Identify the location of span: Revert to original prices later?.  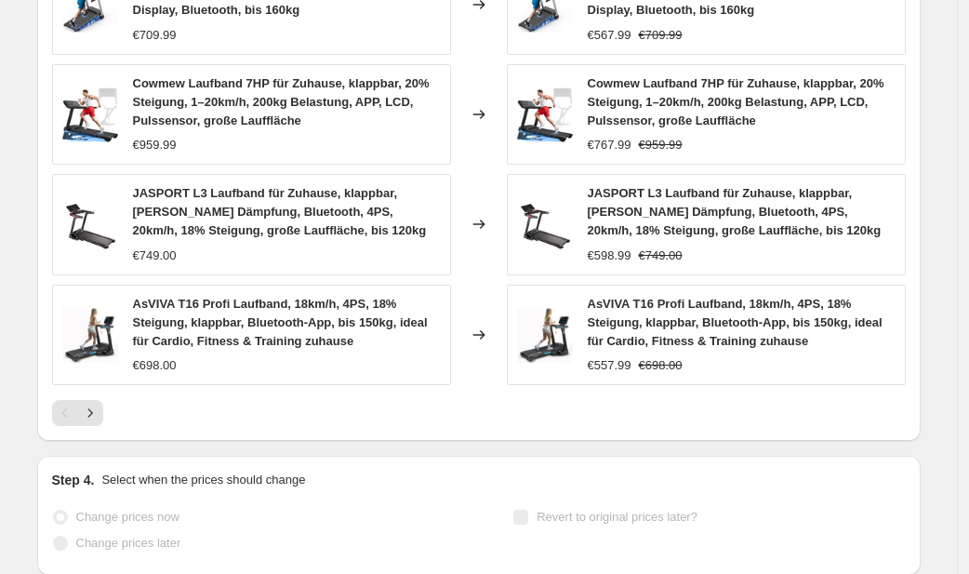
(617, 516).